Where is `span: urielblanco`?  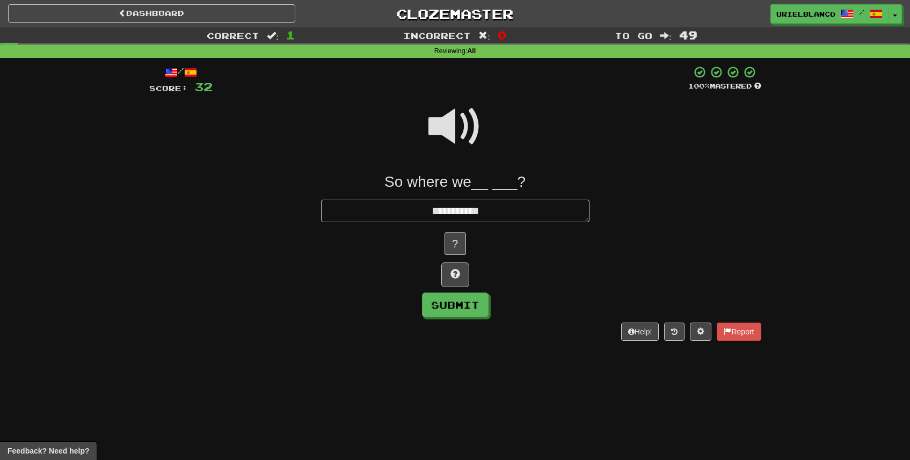
span: urielblanco is located at coordinates (806, 14).